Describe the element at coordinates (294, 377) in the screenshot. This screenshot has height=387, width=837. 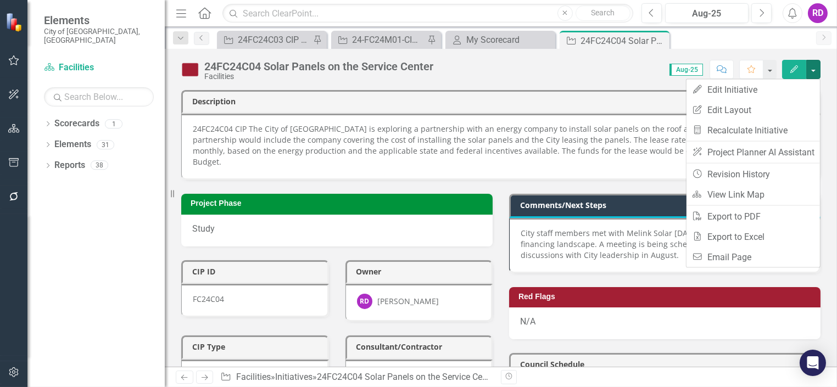
I see `a: Initiatives` at that location.